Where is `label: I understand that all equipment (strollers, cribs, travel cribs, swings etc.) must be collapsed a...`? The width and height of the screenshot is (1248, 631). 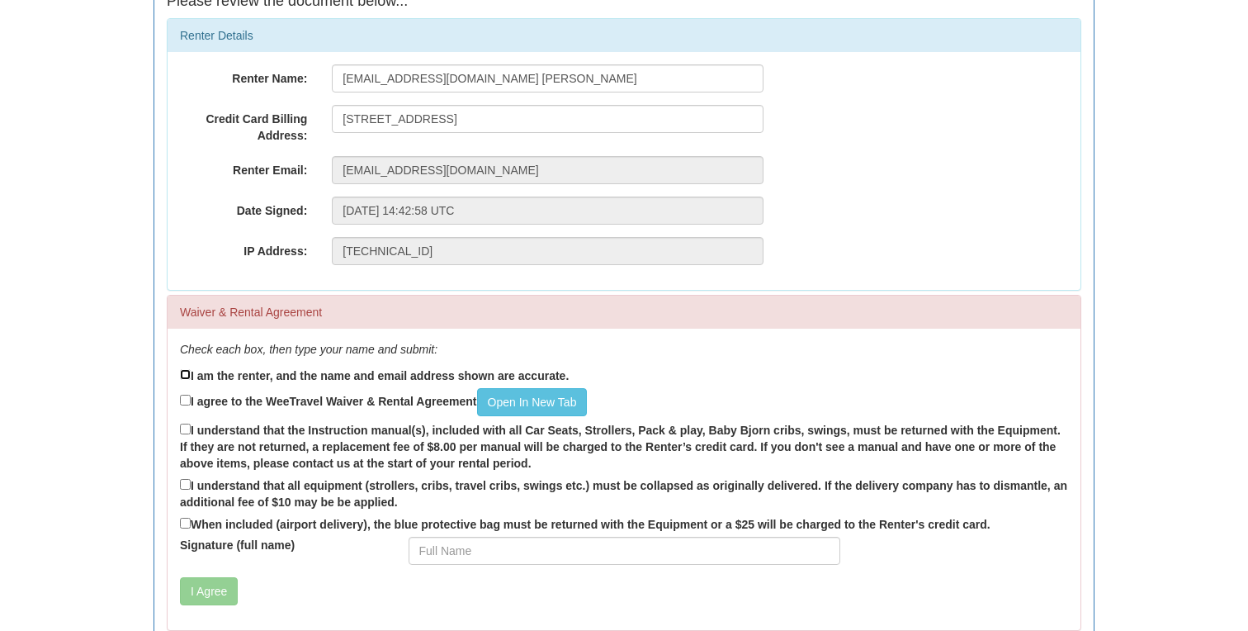 label: I understand that all equipment (strollers, cribs, travel cribs, swings etc.) must be collapsed a... is located at coordinates (624, 493).